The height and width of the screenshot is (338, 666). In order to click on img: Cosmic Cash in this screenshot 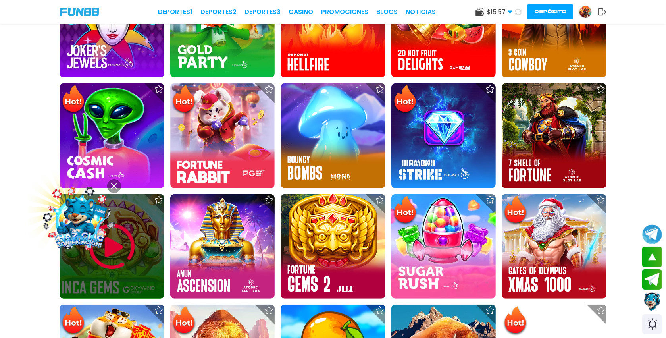, I will do `click(112, 136)`.